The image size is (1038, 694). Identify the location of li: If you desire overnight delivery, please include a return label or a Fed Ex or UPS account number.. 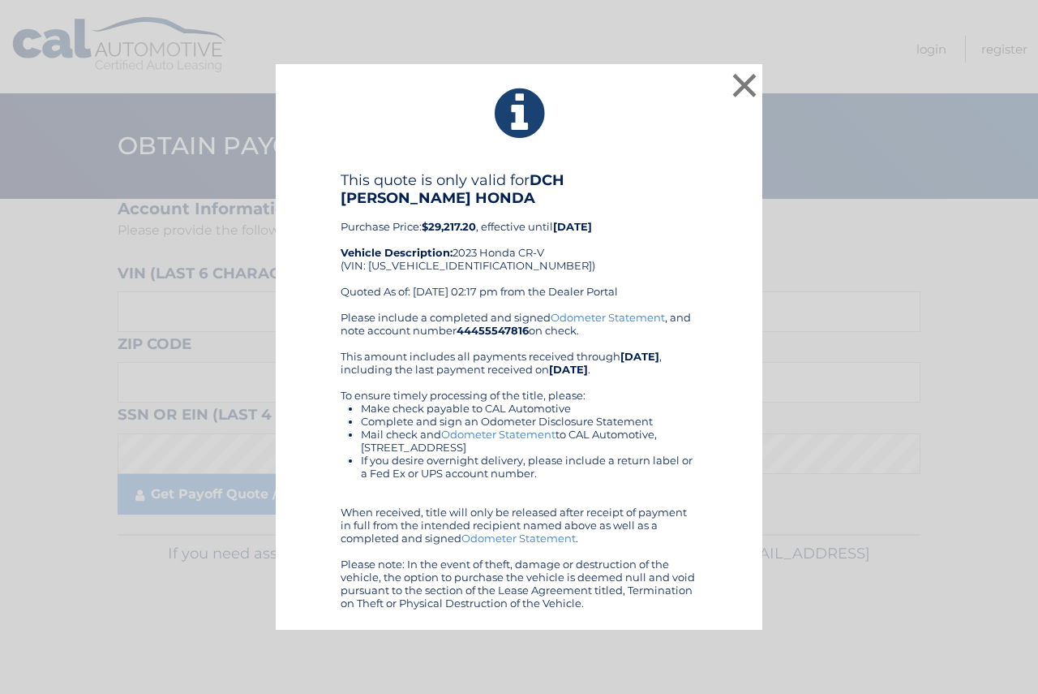
(529, 466).